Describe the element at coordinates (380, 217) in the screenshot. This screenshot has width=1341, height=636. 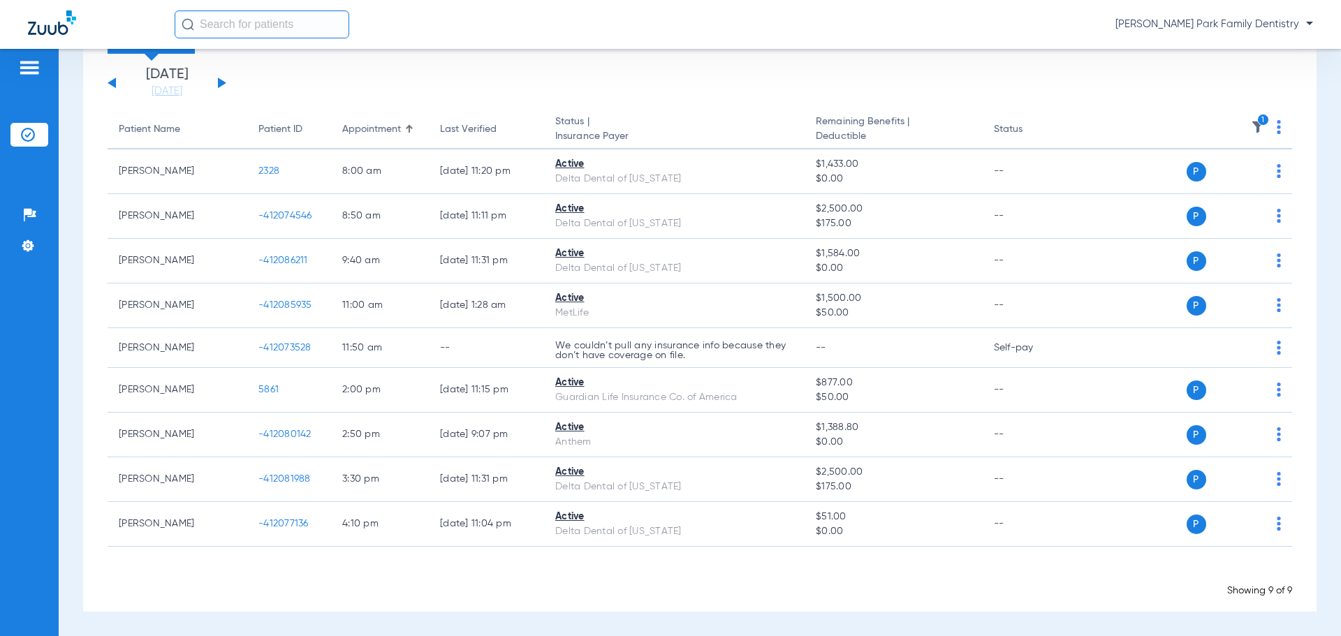
I see `td: 8:50 AM` at that location.